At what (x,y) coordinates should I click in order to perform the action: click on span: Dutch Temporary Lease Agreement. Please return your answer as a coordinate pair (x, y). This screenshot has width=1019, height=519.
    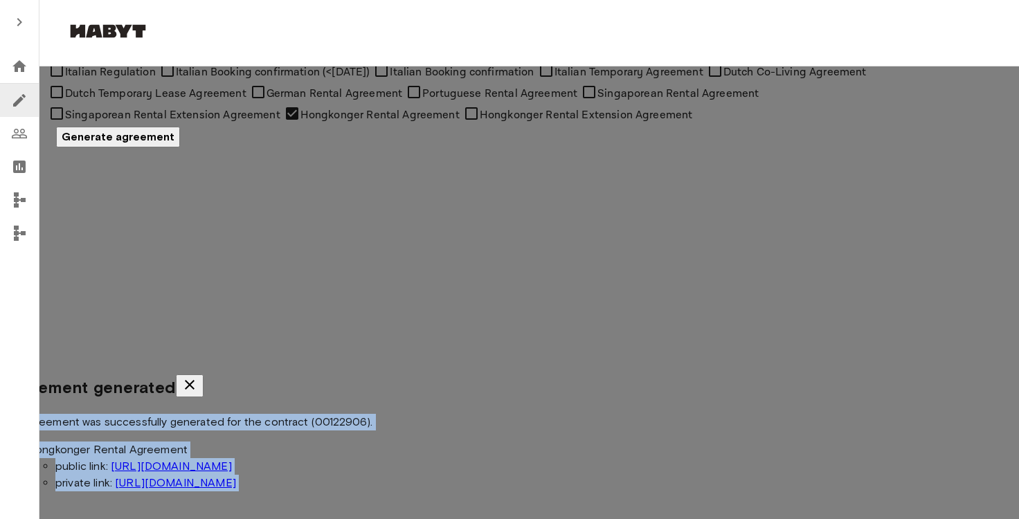
    Looking at the image, I should click on (156, 94).